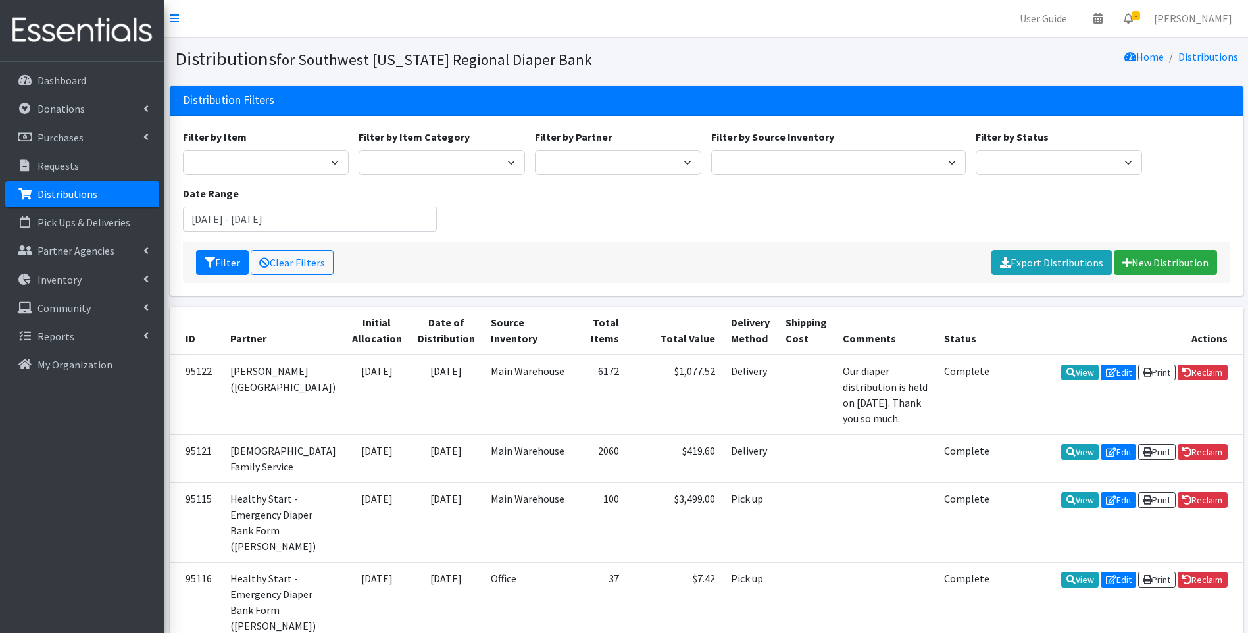 The height and width of the screenshot is (633, 1248). What do you see at coordinates (967, 330) in the screenshot?
I see `th: Status` at bounding box center [967, 330].